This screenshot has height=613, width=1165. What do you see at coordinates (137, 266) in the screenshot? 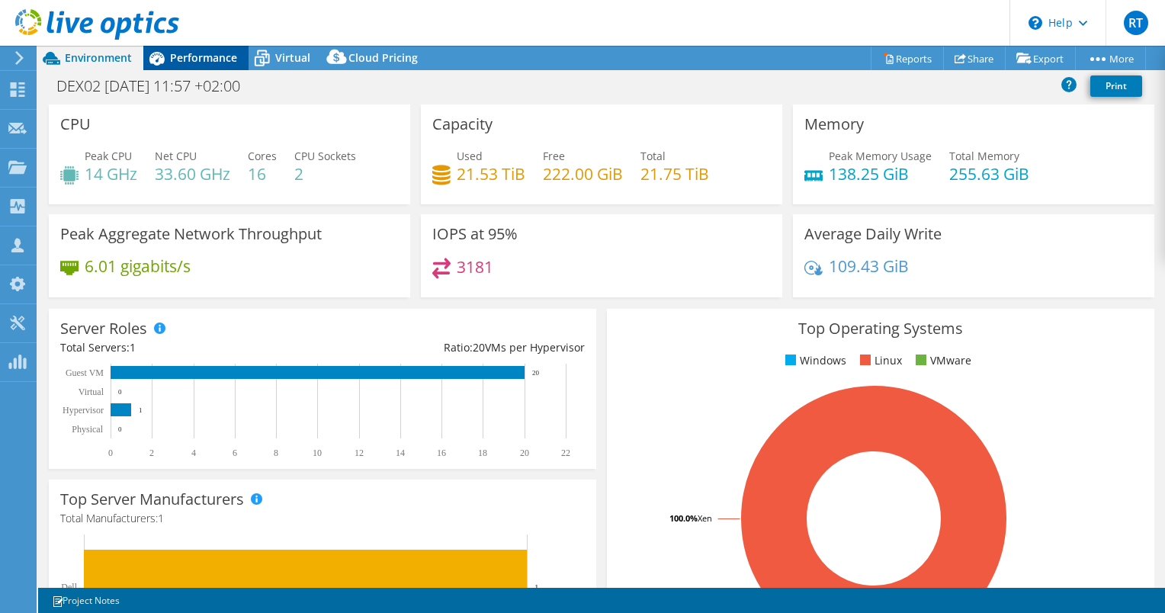
I see `h4: 6.01 gigabits/s` at bounding box center [137, 266].